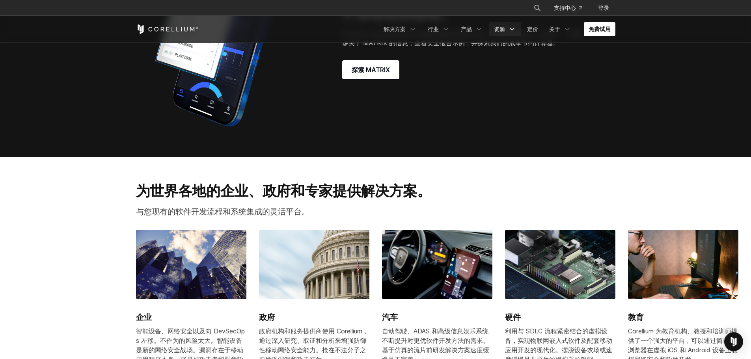 This screenshot has width=751, height=359. Describe the element at coordinates (371, 70) in the screenshot. I see `font: 探索 MATRIX` at that location.